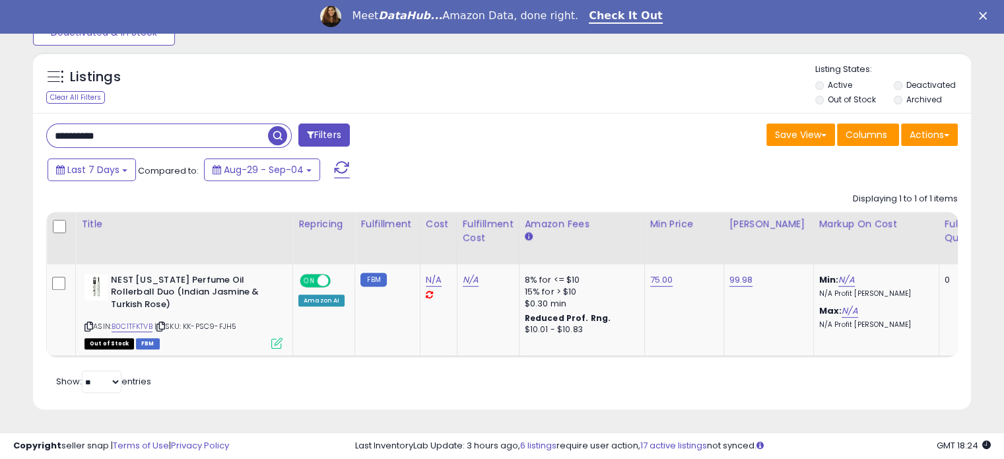  Describe the element at coordinates (141, 445) in the screenshot. I see `a: Terms of Use` at that location.